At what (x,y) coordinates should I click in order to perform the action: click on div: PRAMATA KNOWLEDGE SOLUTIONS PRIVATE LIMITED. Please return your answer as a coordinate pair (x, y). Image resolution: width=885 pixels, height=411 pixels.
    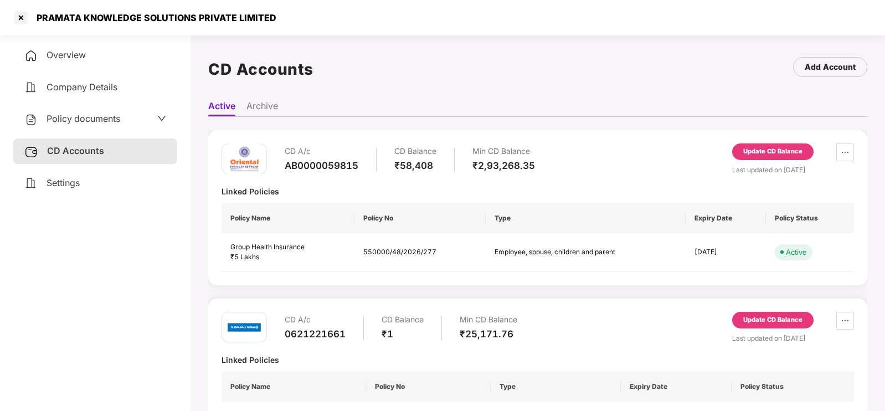
    Looking at the image, I should click on (153, 18).